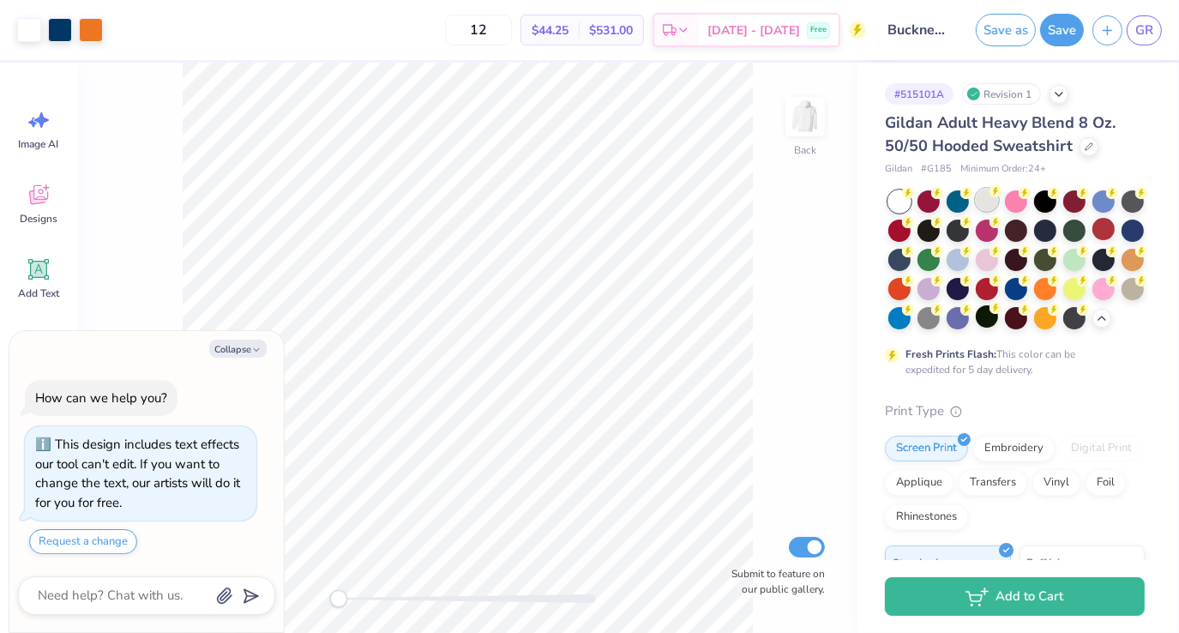  What do you see at coordinates (920, 483) in the screenshot?
I see `div: Applique` at bounding box center [920, 483].